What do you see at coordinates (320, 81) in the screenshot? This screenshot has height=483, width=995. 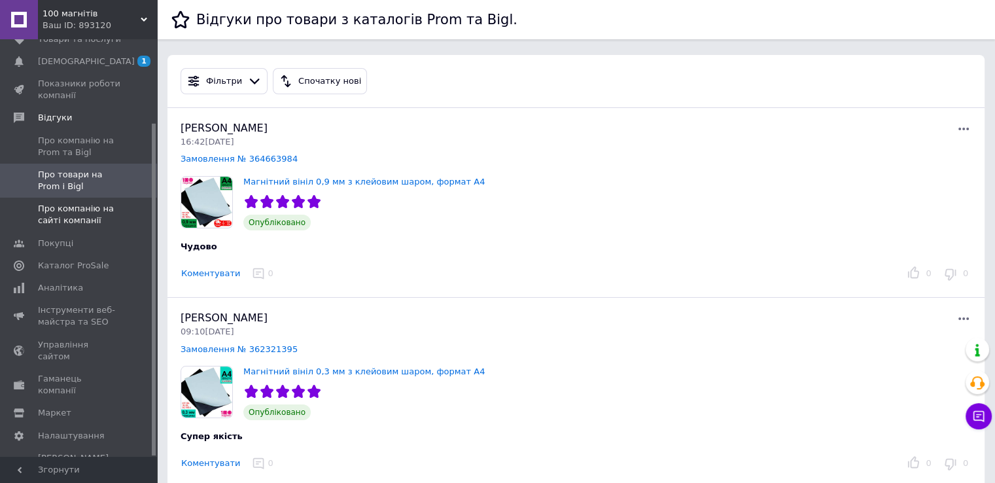 I see `button: Спочатку нові` at bounding box center [320, 81].